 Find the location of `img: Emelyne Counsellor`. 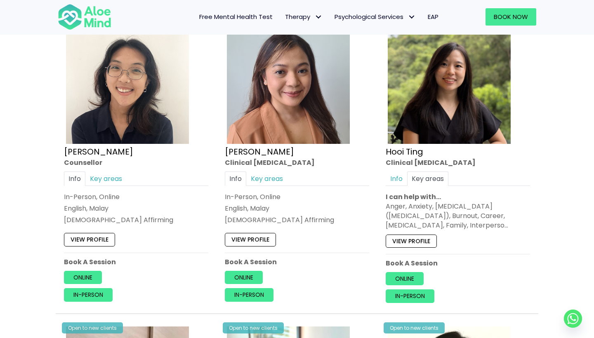

img: Emelyne Counsellor is located at coordinates (127, 82).